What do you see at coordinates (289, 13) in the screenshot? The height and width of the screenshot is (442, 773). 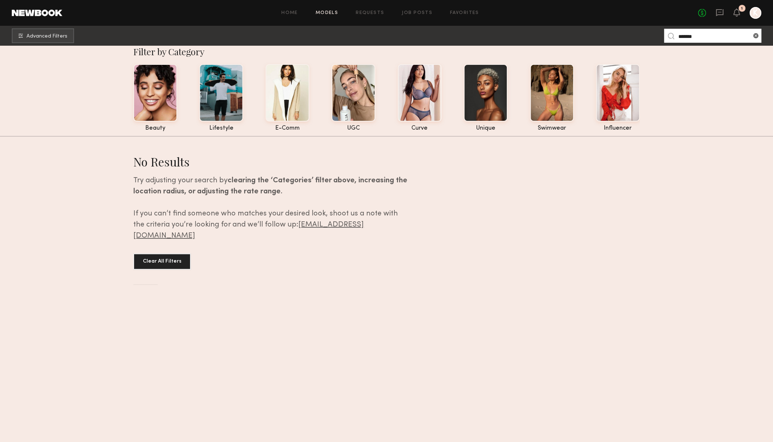 I see `a: Home` at bounding box center [289, 13].